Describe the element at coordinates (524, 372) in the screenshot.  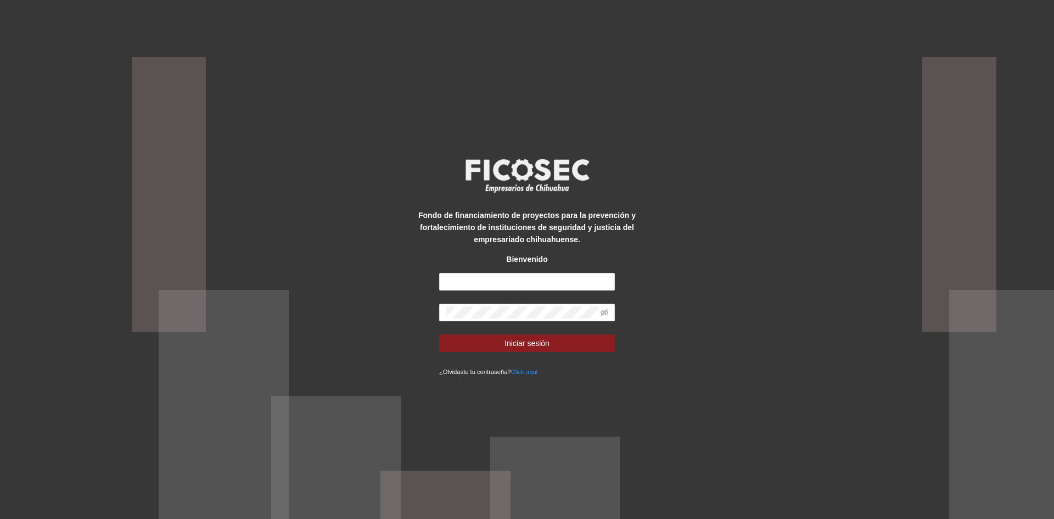
I see `a: Click aqui` at that location.